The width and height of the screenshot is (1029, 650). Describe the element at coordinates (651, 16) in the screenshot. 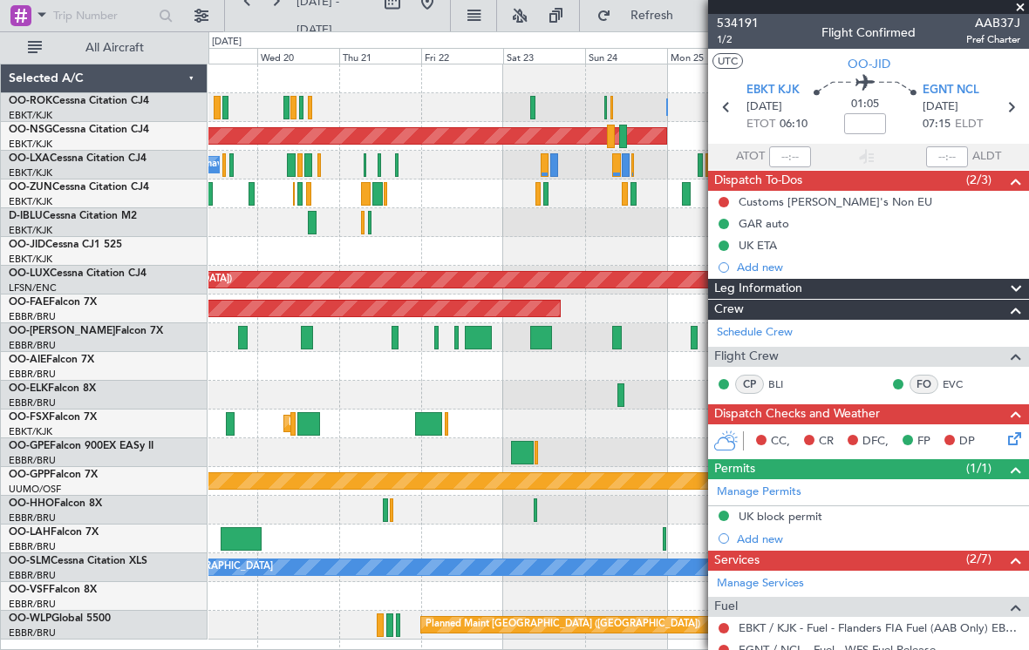

I see `span: Refresh` at that location.